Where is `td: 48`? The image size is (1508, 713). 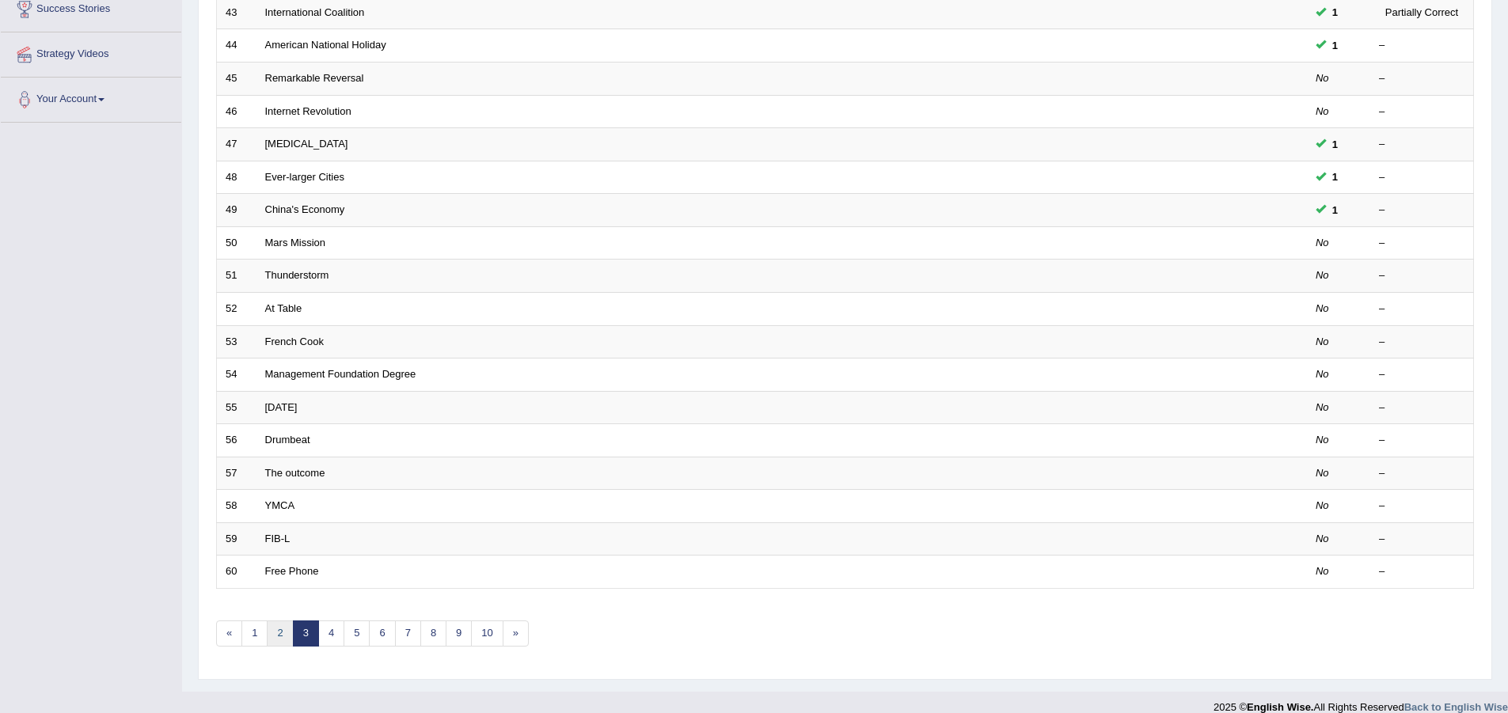 td: 48 is located at coordinates (237, 177).